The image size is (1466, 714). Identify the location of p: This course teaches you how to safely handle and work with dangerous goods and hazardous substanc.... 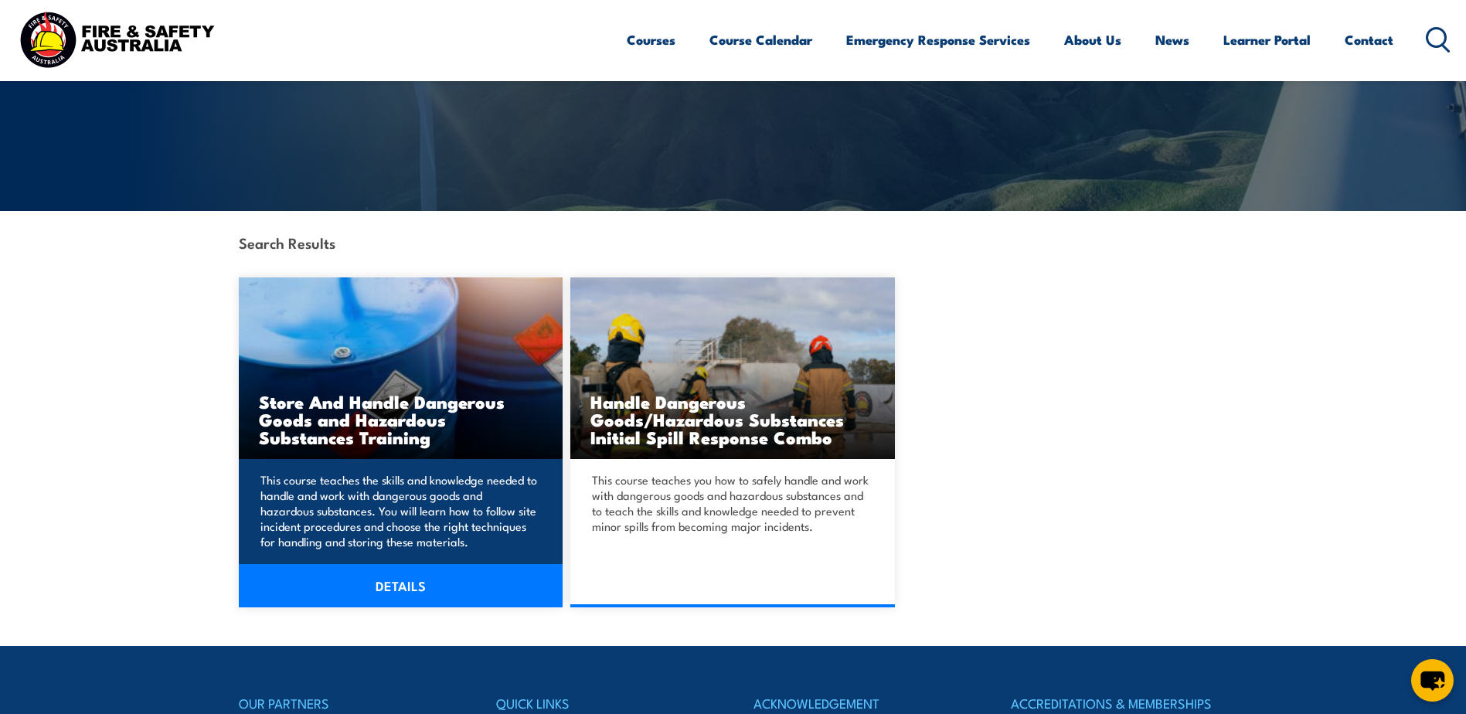
(730, 503).